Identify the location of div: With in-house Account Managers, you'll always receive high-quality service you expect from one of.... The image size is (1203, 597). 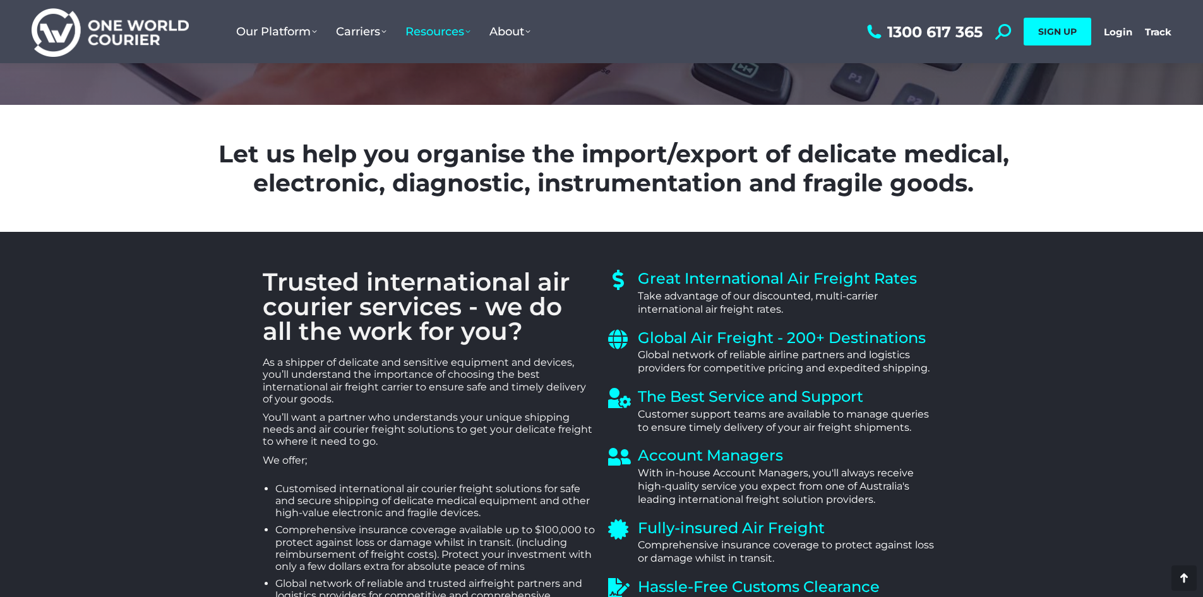
(789, 486).